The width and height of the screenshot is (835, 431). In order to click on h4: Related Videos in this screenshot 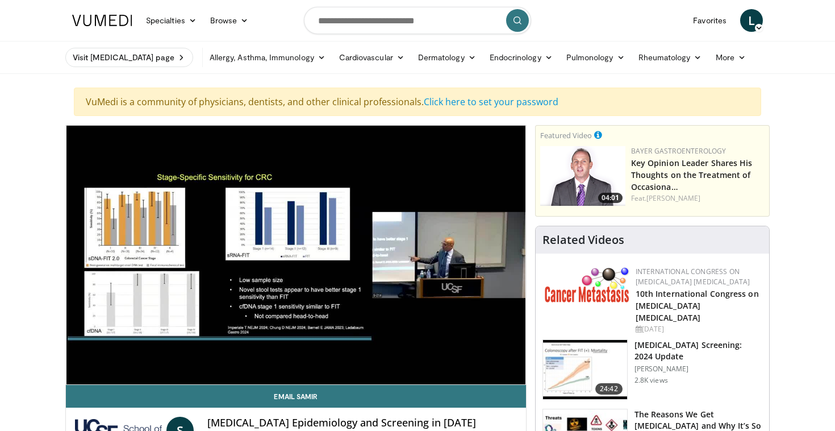, I will do `click(583, 240)`.